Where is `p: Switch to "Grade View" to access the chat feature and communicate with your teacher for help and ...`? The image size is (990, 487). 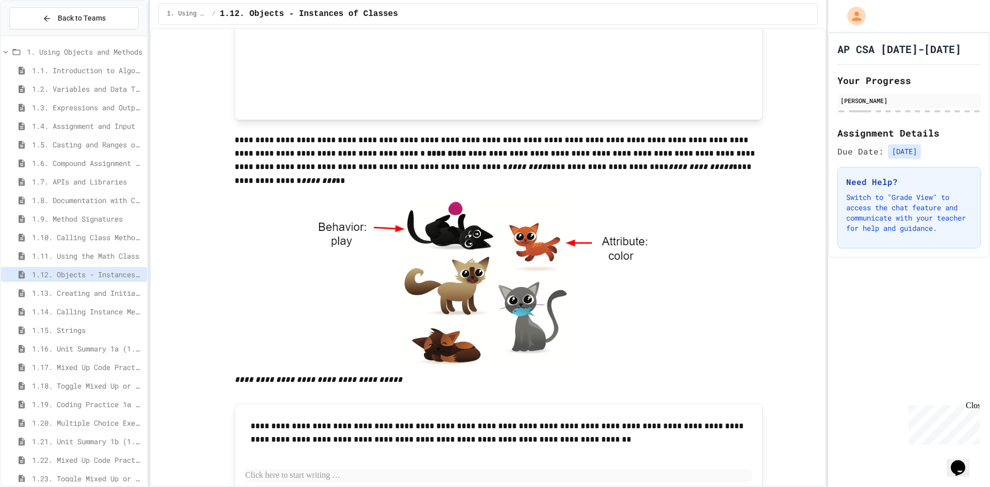 p: Switch to "Grade View" to access the chat feature and communicate with your teacher for help and ... is located at coordinates (909, 213).